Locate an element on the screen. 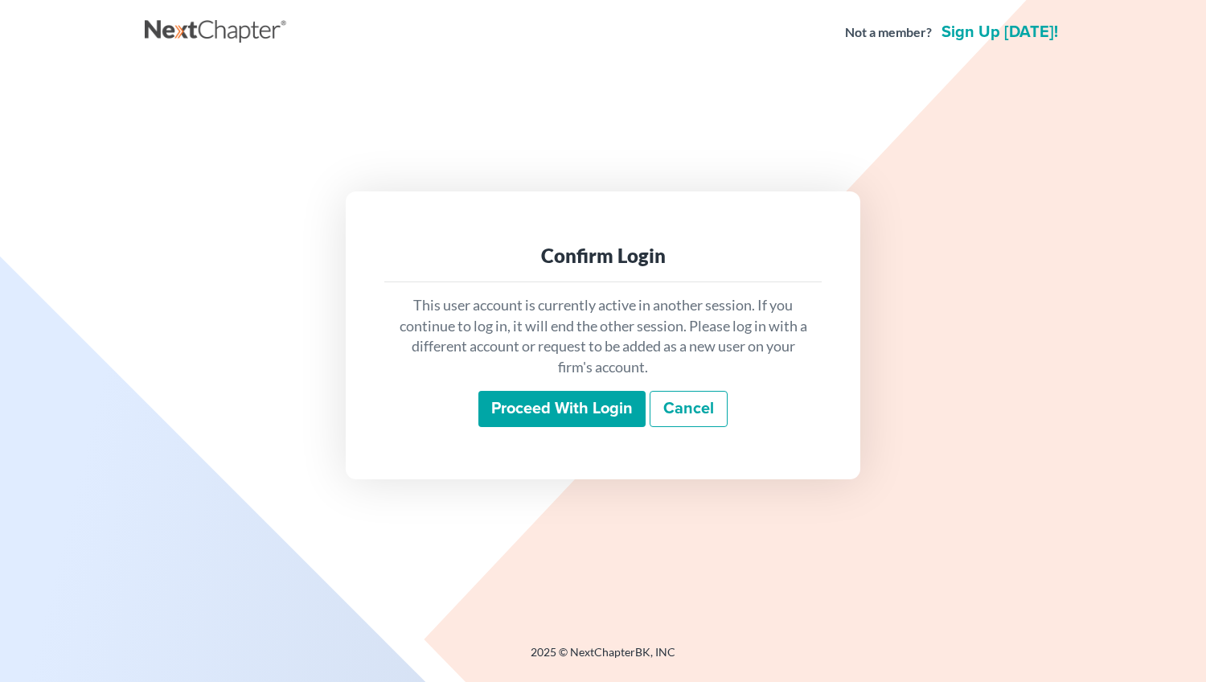  strong: Not a member? is located at coordinates (889, 32).